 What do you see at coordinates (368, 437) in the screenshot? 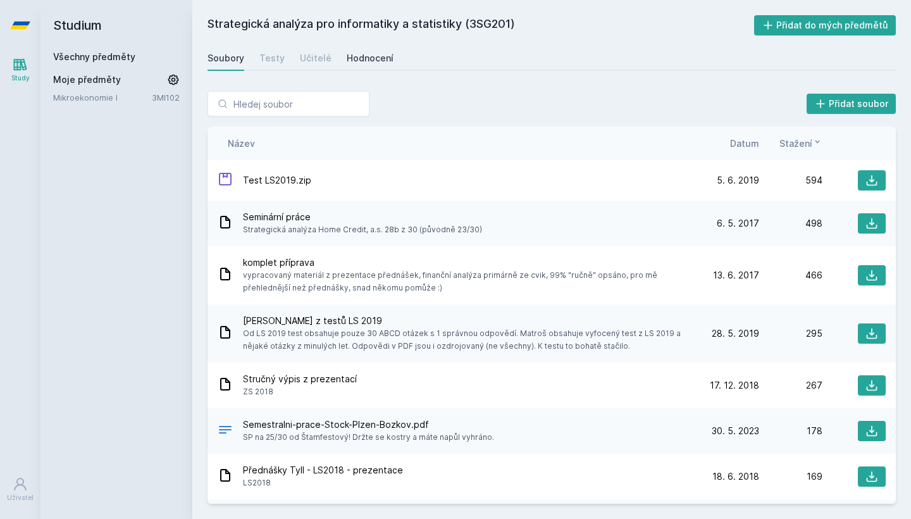
I see `span: SP na 25/30 od Štamfestový! Držte se kostry a máte napůl vyhráno.` at bounding box center [368, 437].